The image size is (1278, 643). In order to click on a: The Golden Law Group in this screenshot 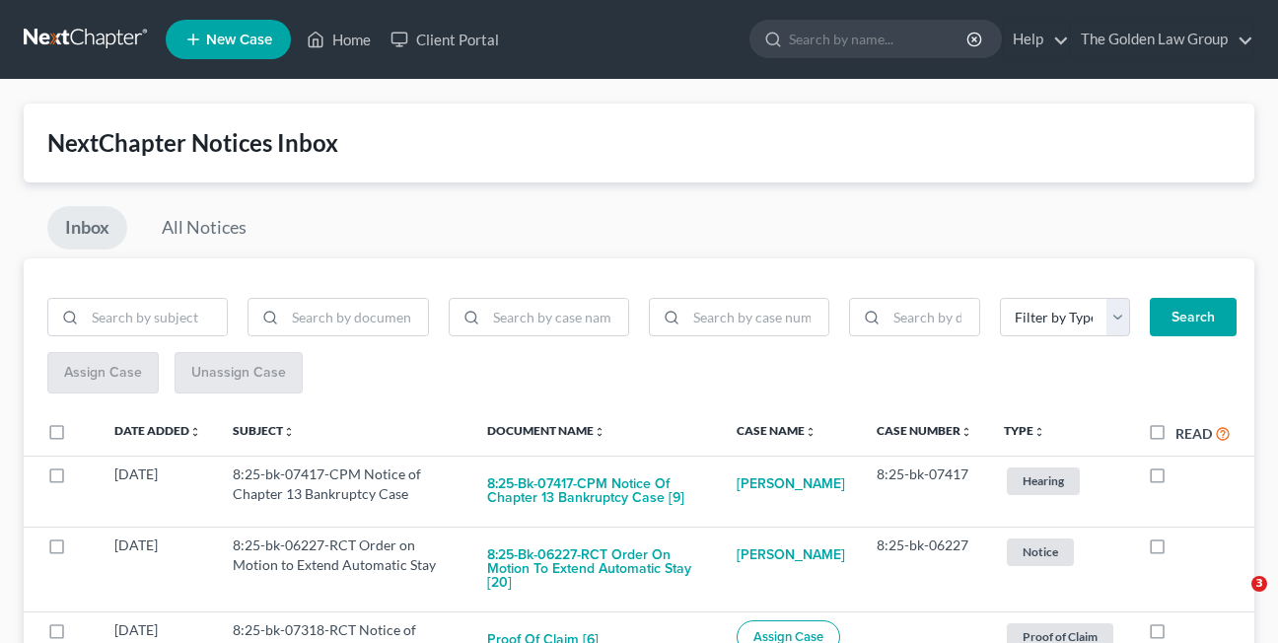, I will do `click(1162, 39)`.